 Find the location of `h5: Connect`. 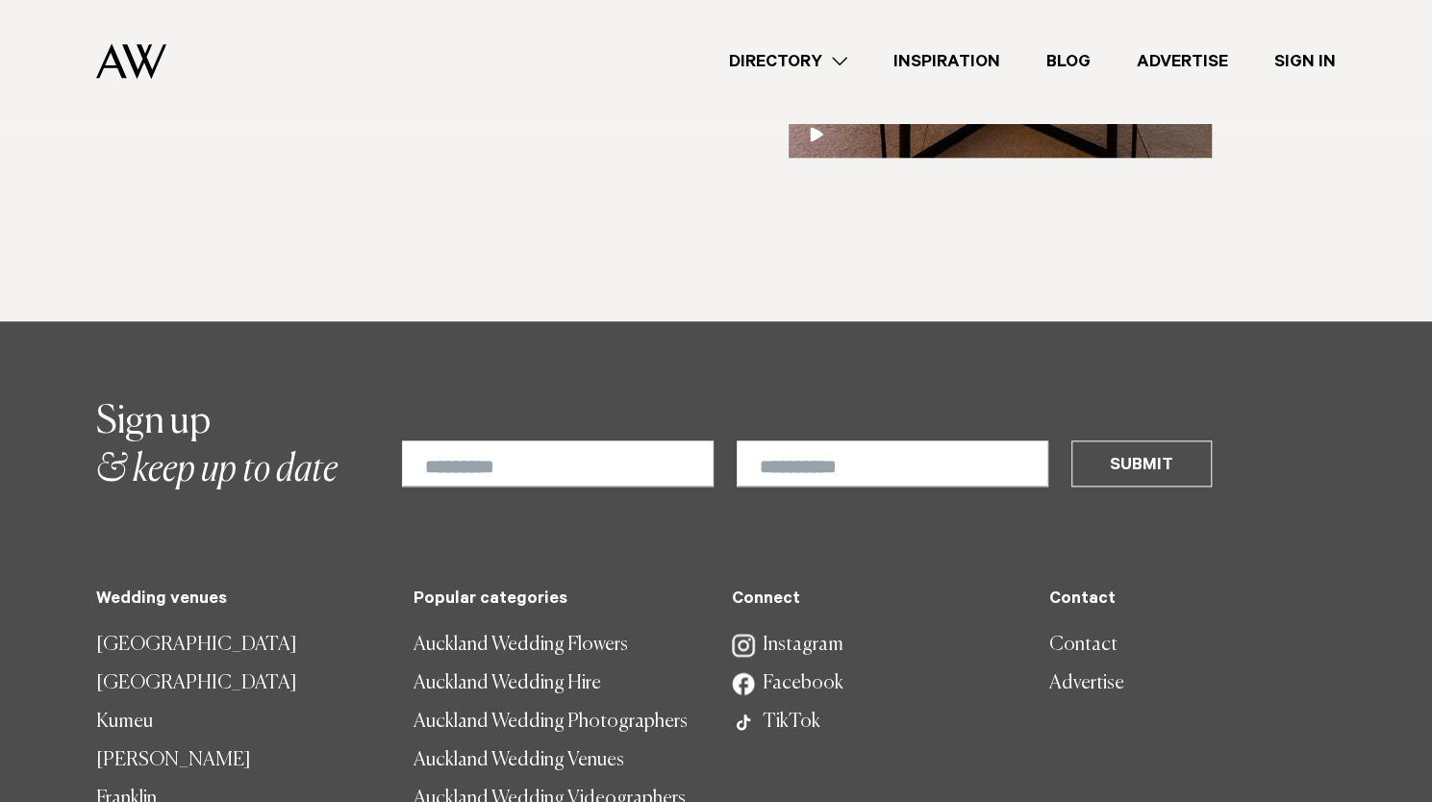

h5: Connect is located at coordinates (875, 600).